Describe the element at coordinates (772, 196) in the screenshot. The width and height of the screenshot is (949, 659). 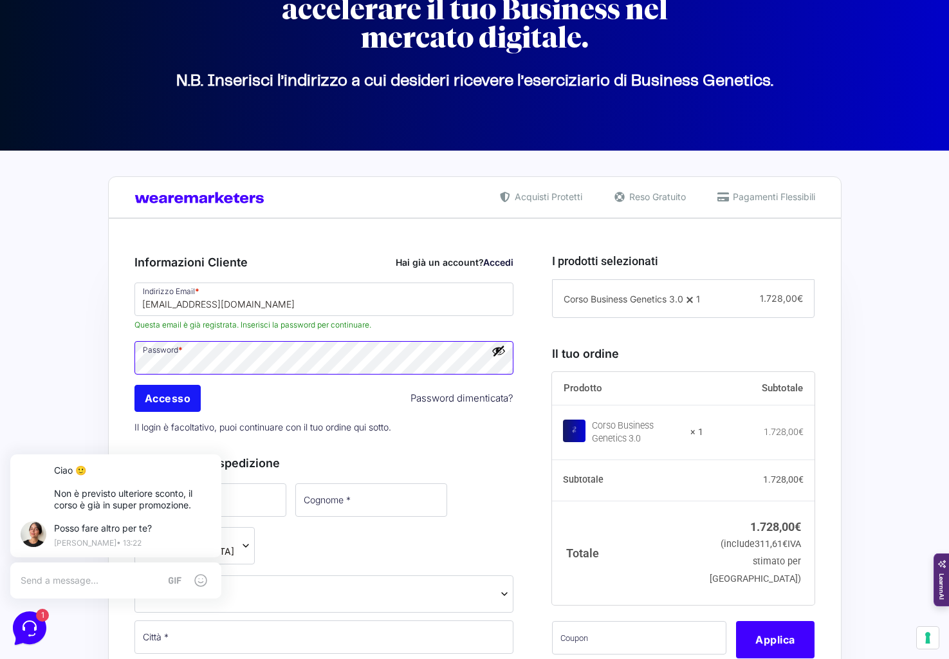
I see `span: Pagamenti Flessibili` at that location.